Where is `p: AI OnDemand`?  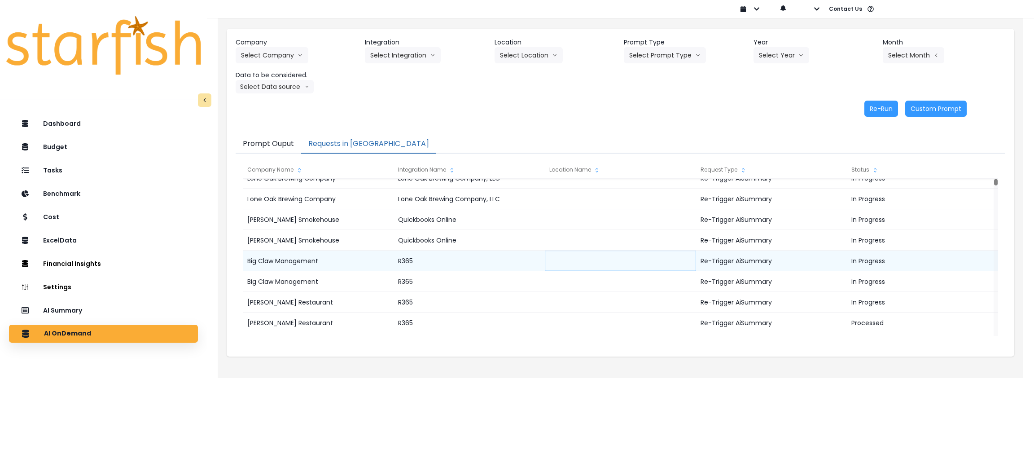
p: AI OnDemand is located at coordinates (67, 333).